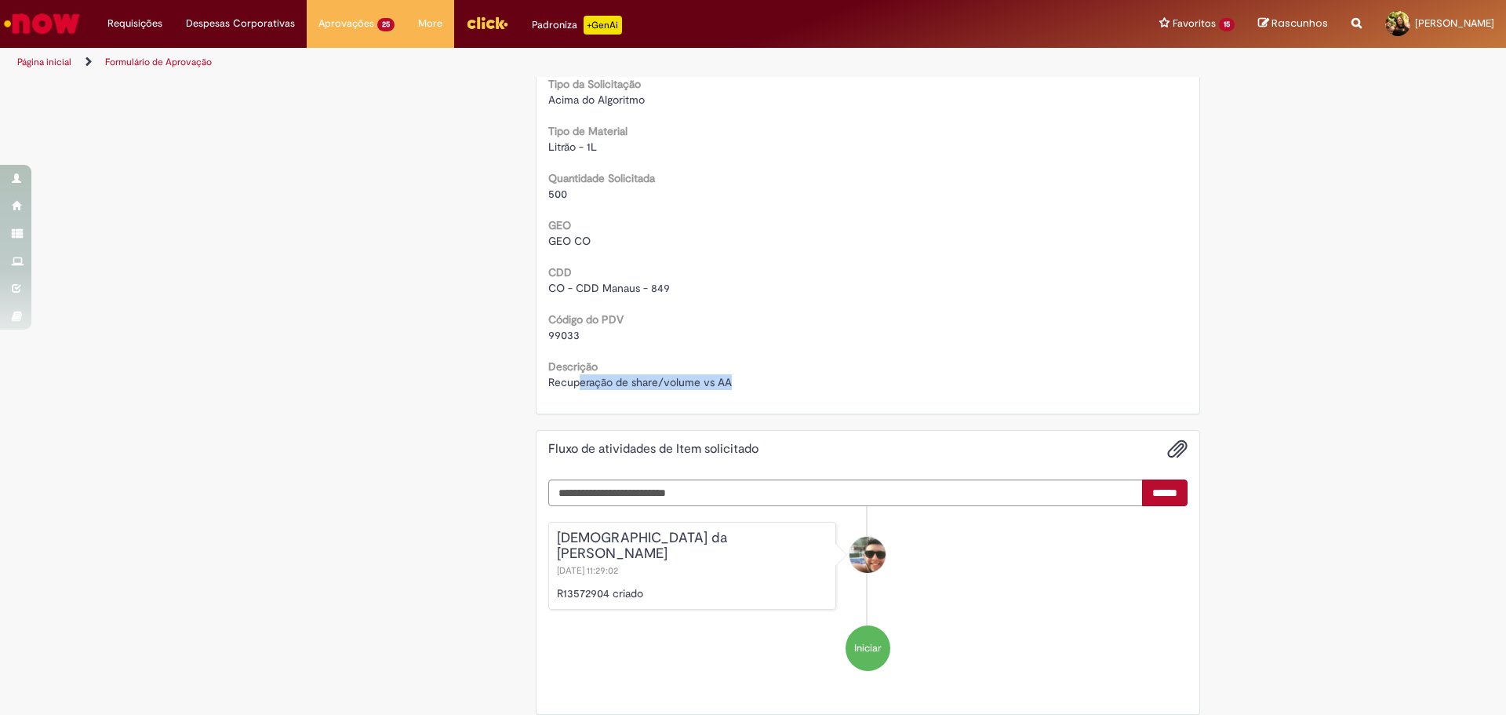  What do you see at coordinates (487, 23) in the screenshot?
I see `img: click_logo_yellow_360x200.png` at bounding box center [487, 23].